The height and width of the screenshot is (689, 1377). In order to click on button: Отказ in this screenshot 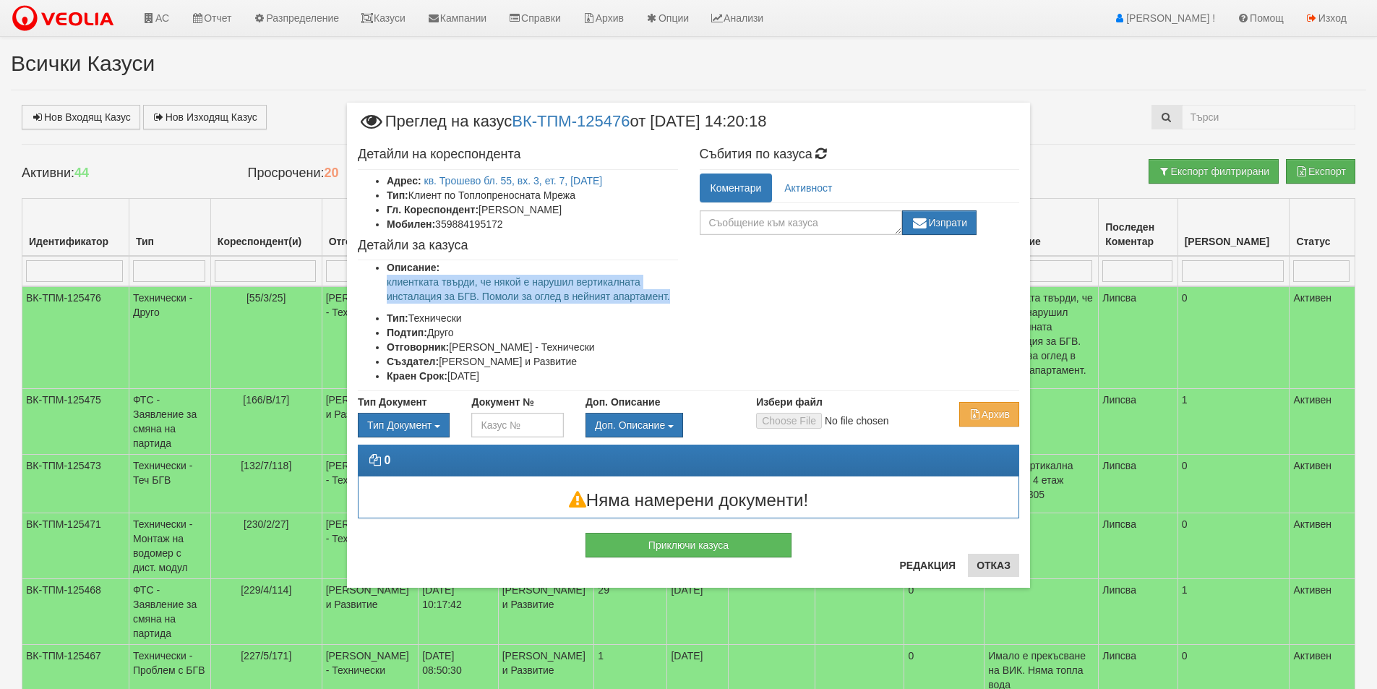, I will do `click(993, 565)`.